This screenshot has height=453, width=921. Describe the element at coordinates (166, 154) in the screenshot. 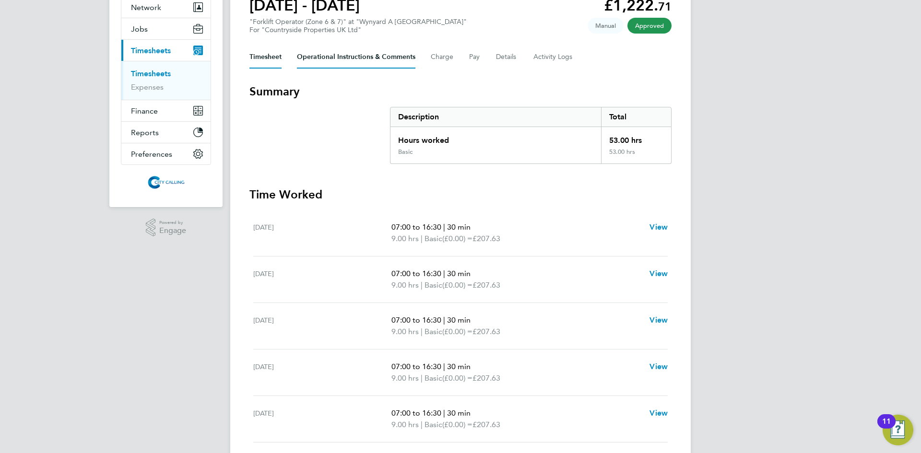

I see `button: Preferences` at that location.